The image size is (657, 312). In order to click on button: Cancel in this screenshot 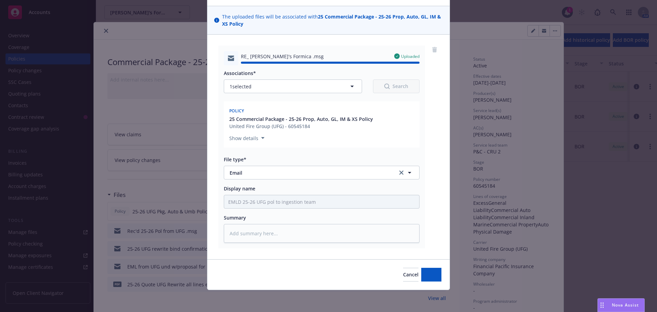, I will do `click(411, 274)`.